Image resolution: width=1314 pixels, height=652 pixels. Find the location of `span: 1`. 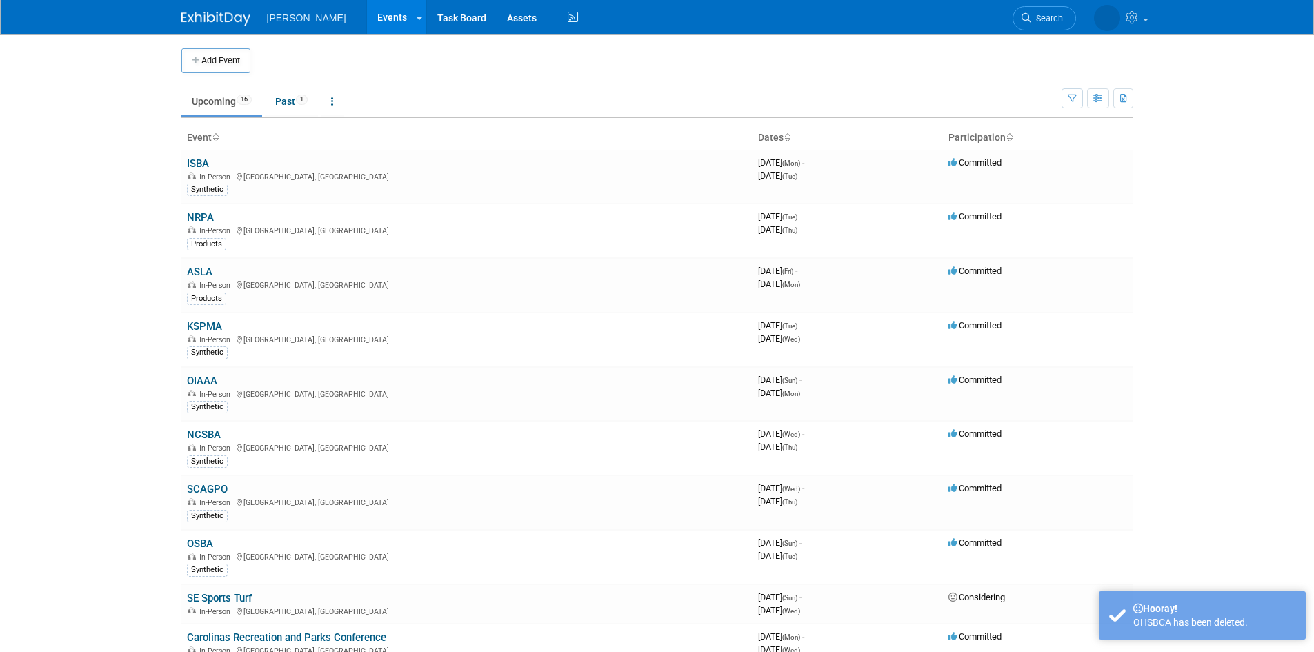

span: 1 is located at coordinates (301, 99).